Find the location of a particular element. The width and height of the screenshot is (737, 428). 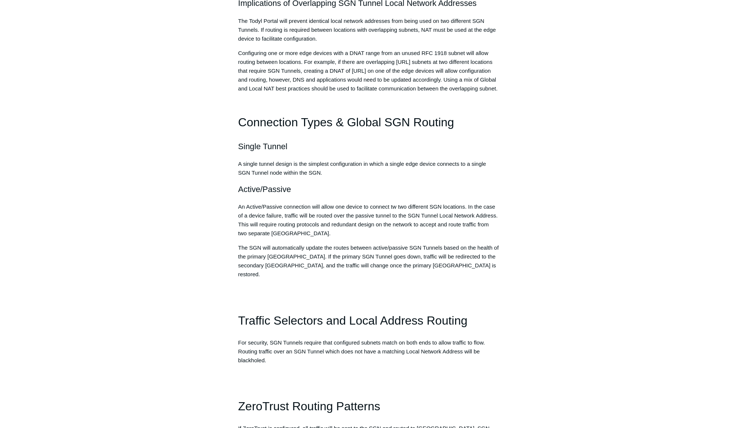

span: Single Tunnel is located at coordinates (263, 146).